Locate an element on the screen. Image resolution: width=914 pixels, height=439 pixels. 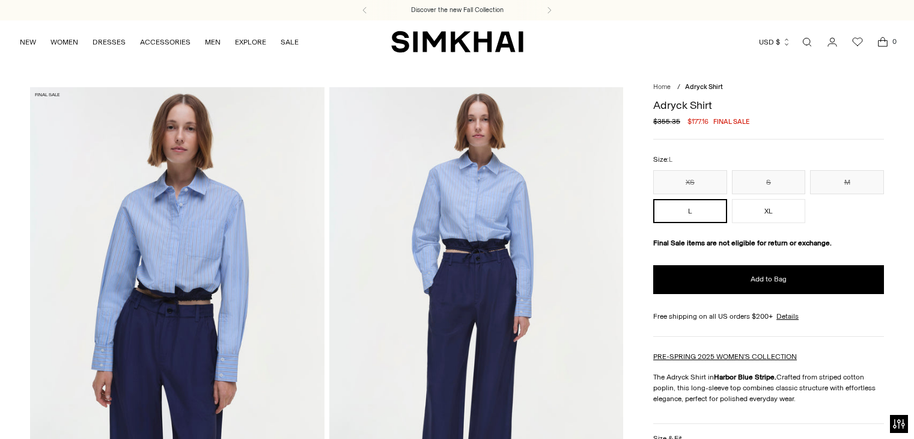
p: The Adryck Shirt in Crafted from striped cotton poplin, this long-sleeve top combines classic str... is located at coordinates (768, 388).